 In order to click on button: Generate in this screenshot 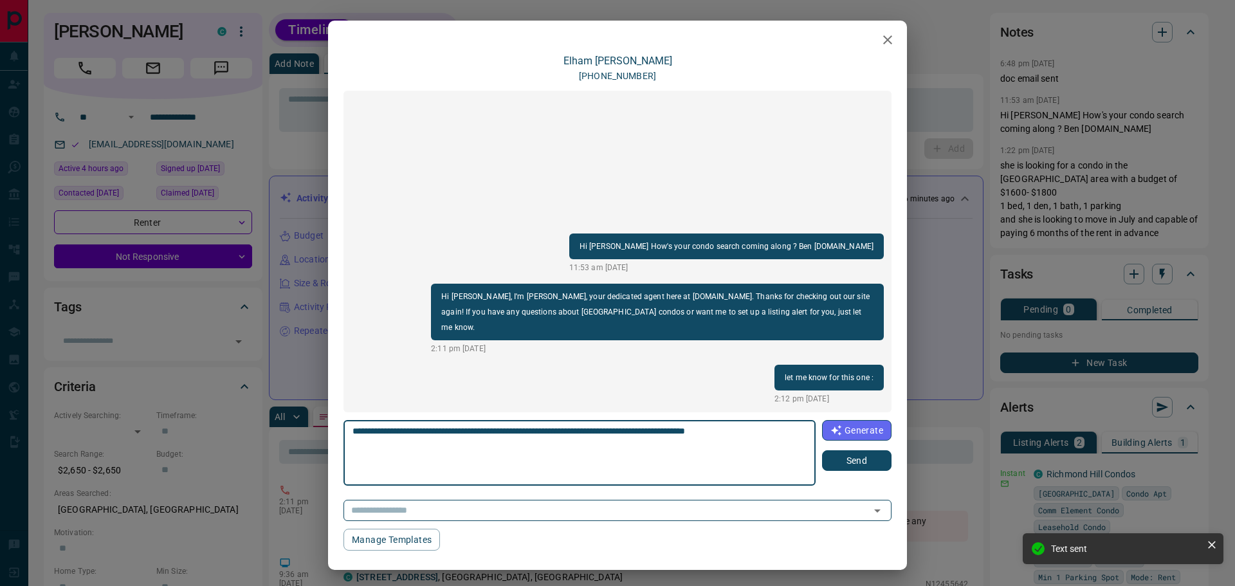, I will do `click(857, 430)`.